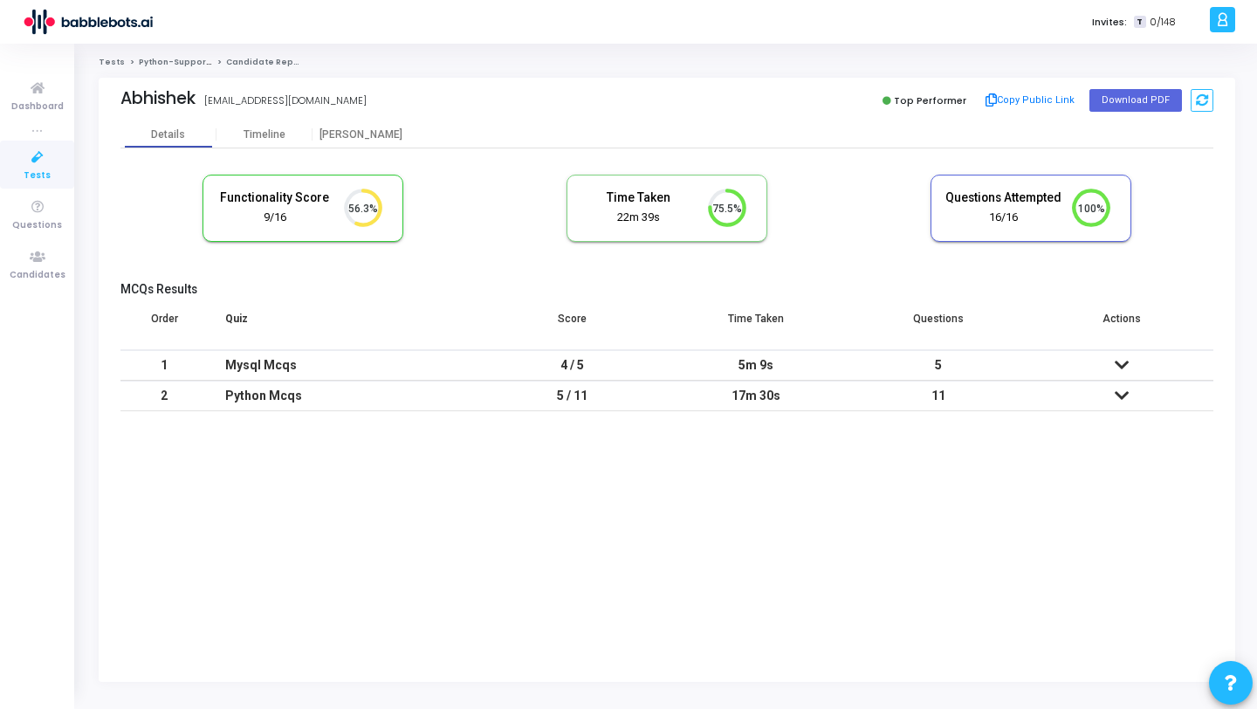 The width and height of the screenshot is (1257, 709). Describe the element at coordinates (756, 326) in the screenshot. I see `th: Time Taken` at that location.